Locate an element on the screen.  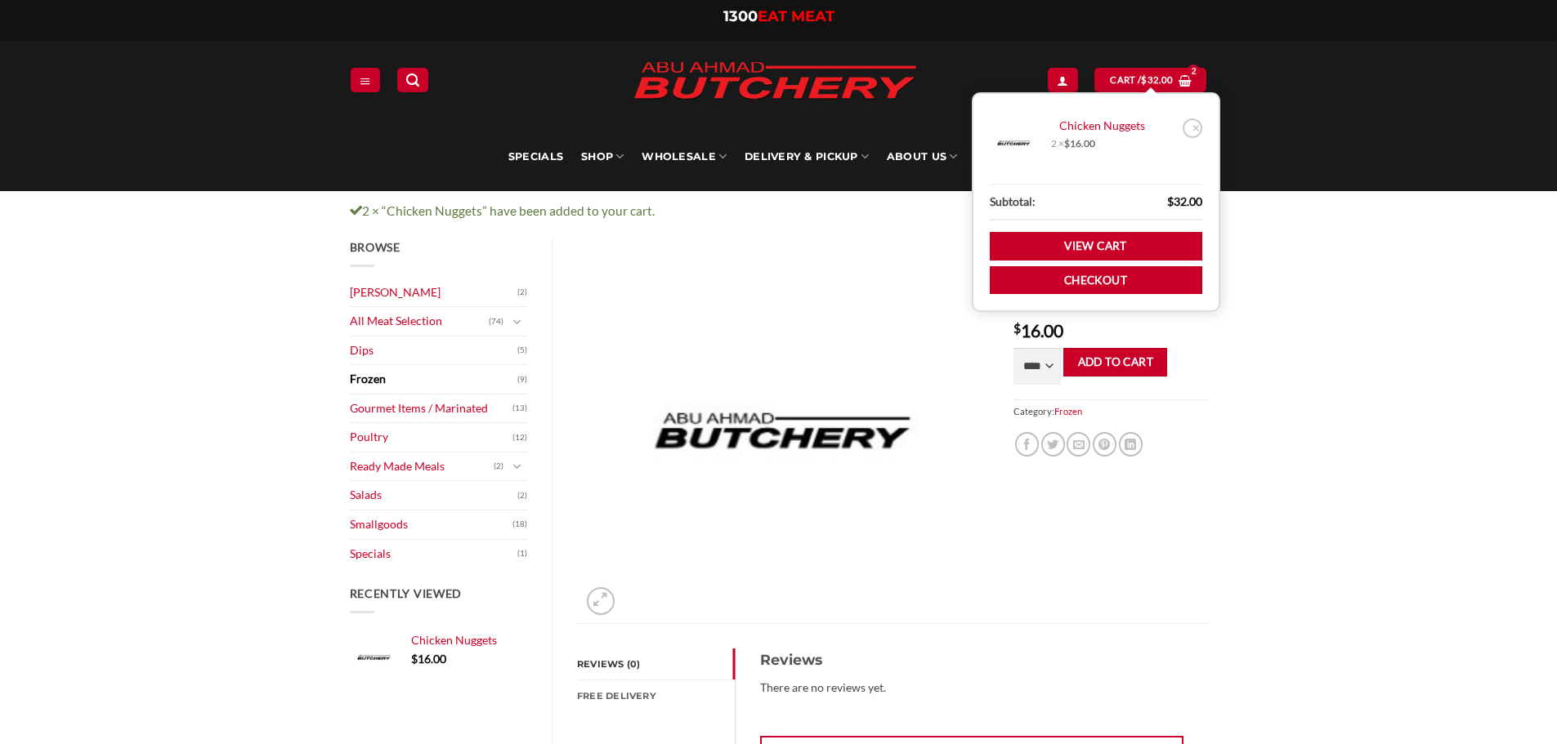
a: Checkout is located at coordinates (1096, 280).